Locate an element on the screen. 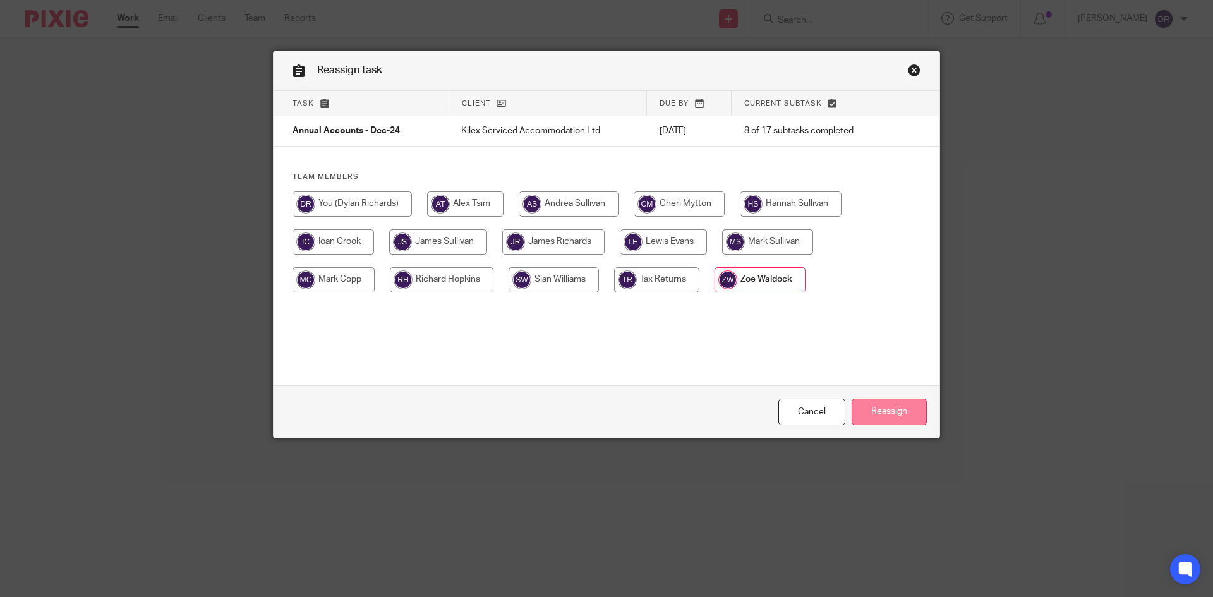 The height and width of the screenshot is (597, 1213). span: Task is located at coordinates (303, 103).